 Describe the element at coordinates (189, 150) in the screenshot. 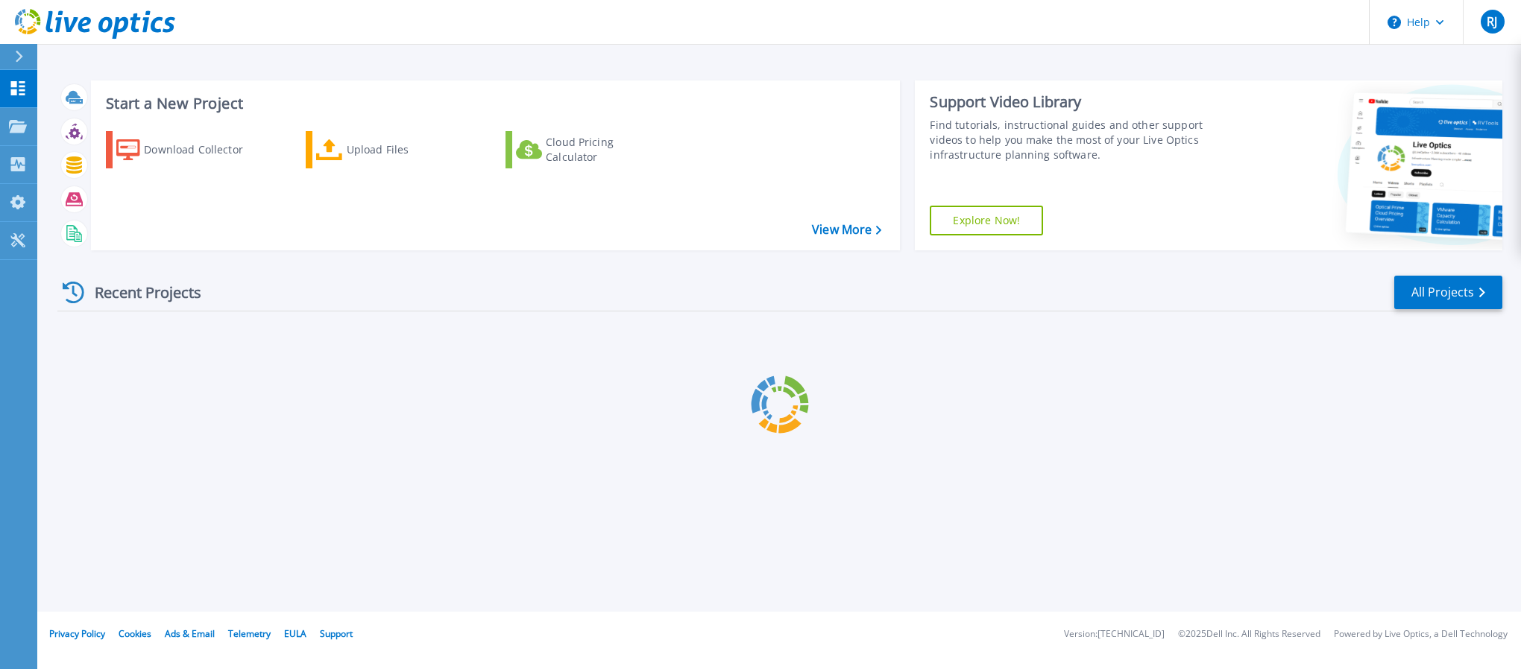

I see `a: Download Collector` at that location.